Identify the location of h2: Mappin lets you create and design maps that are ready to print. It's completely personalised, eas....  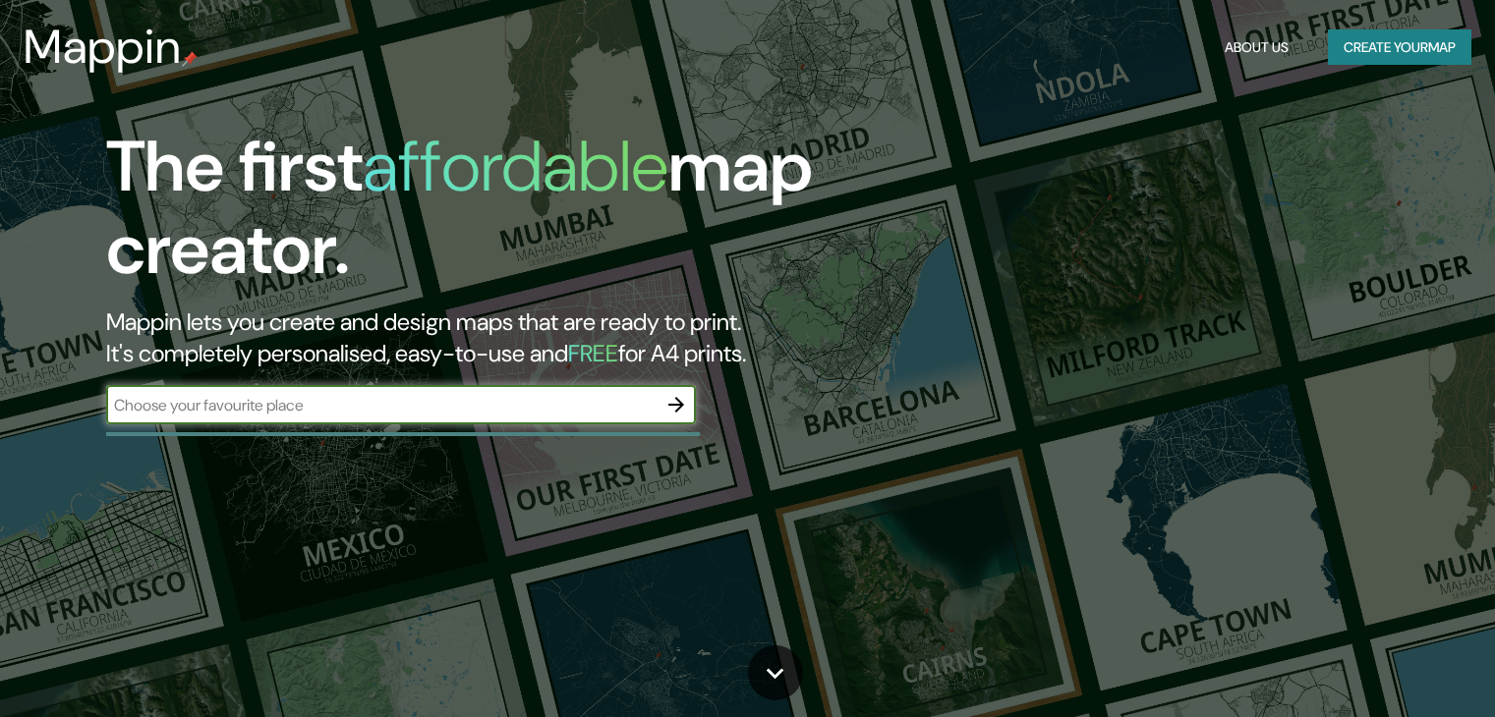
(480, 338).